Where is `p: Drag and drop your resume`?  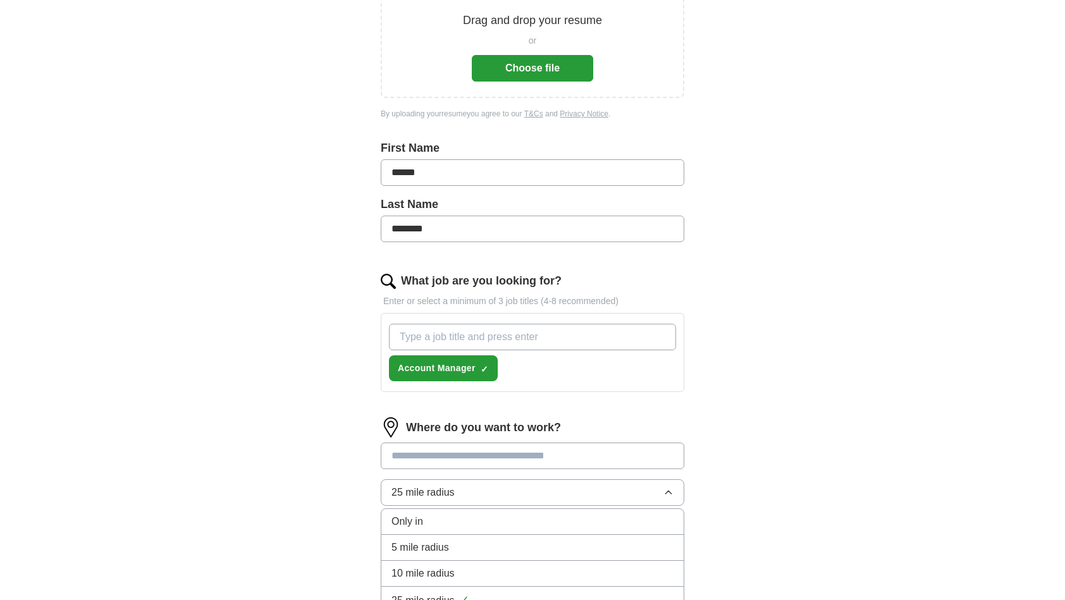
p: Drag and drop your resume is located at coordinates (533, 20).